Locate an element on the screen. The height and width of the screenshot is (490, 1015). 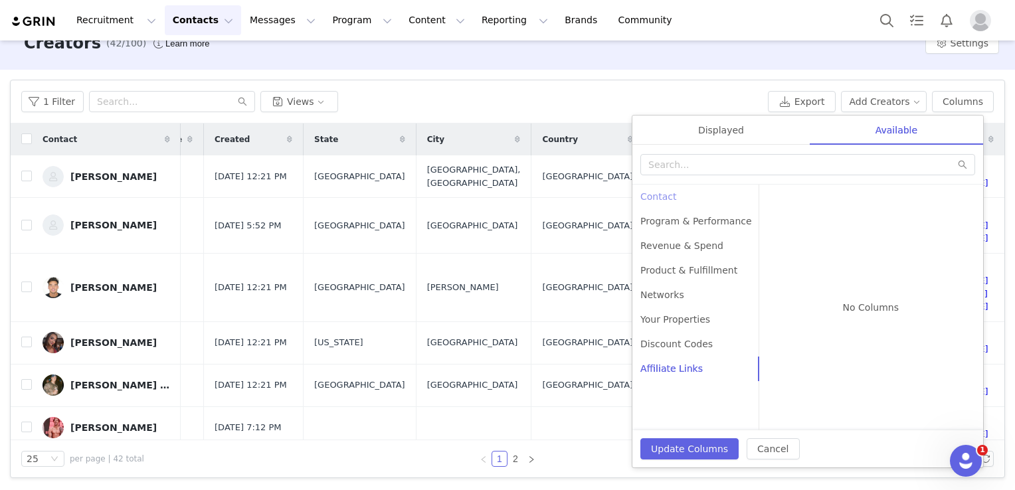
span: Looking to get the most out of AI Creator Search? Our new course walks you through best practices... is located at coordinates (446, 200).